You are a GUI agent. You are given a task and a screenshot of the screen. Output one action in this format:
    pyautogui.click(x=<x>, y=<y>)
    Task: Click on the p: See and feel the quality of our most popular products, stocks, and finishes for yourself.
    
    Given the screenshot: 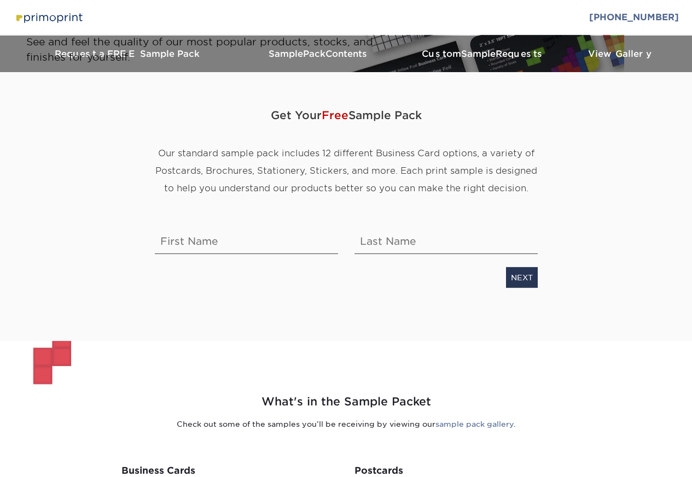 What is the action you would take?
    pyautogui.click(x=213, y=49)
    